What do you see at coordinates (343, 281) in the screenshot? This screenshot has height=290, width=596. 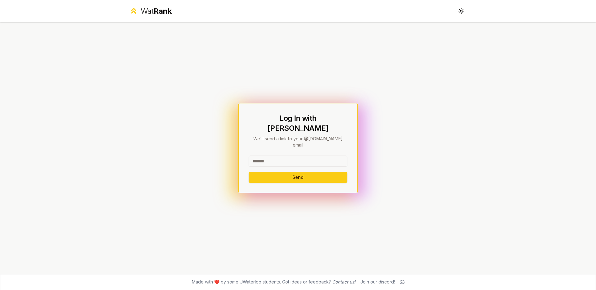 I see `a: Contact us!` at bounding box center [343, 281].